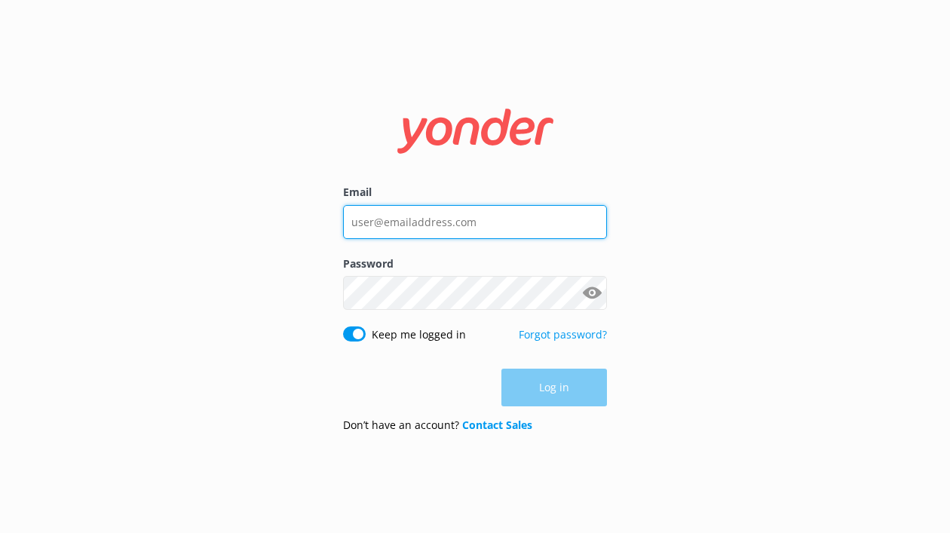 The height and width of the screenshot is (533, 950). Describe the element at coordinates (418, 335) in the screenshot. I see `label: Keep me logged in` at that location.